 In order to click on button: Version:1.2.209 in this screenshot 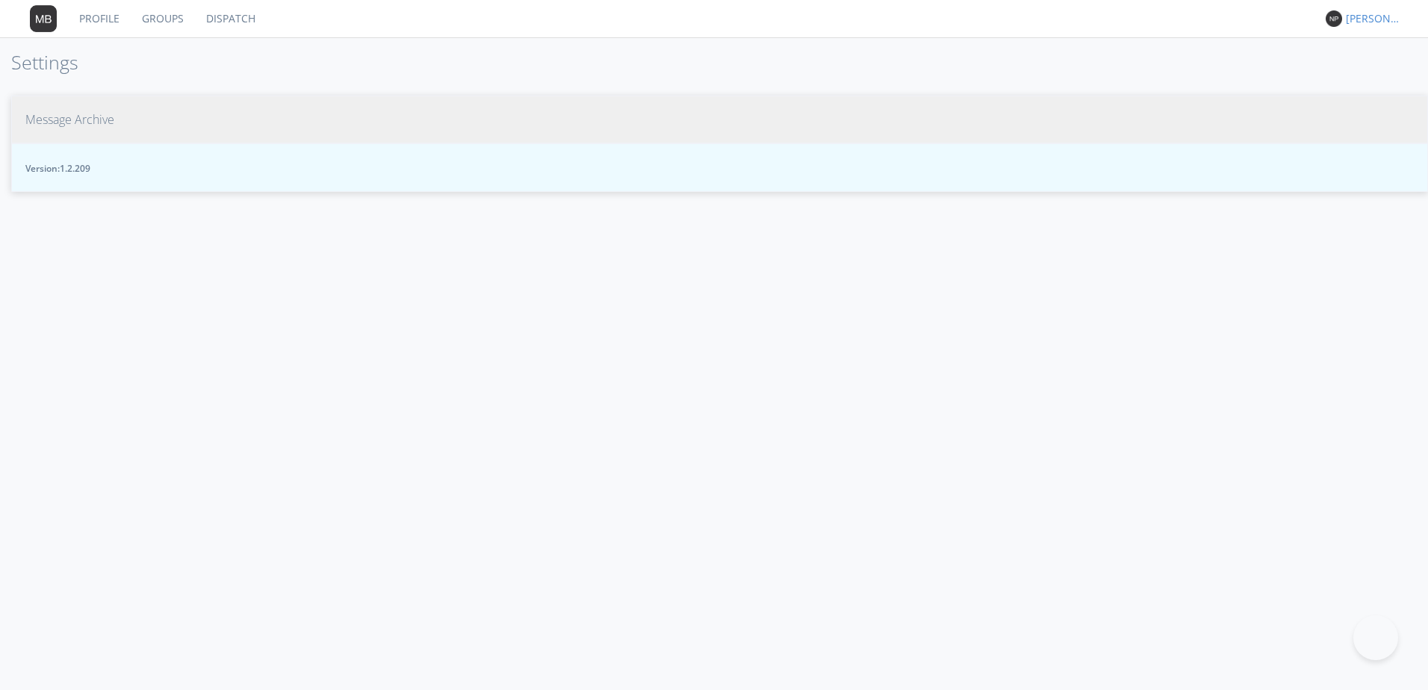, I will do `click(719, 167)`.